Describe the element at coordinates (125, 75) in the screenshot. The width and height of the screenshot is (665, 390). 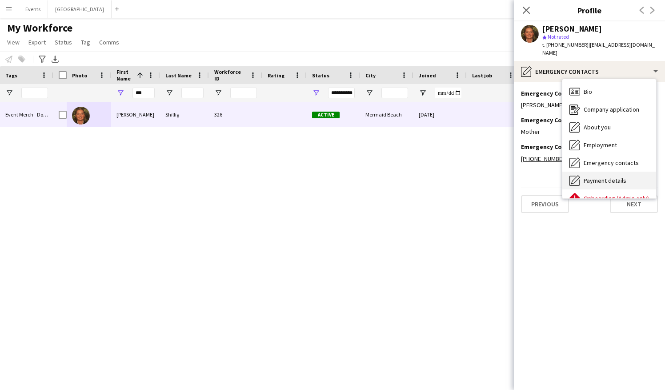
I see `span: First Name` at that location.